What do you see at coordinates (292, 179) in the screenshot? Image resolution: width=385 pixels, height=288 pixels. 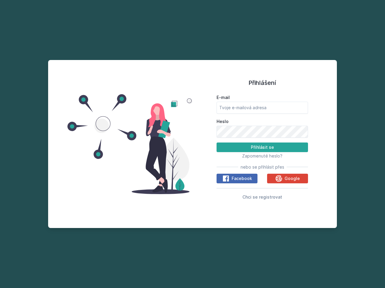 I see `span: Google` at bounding box center [292, 179].